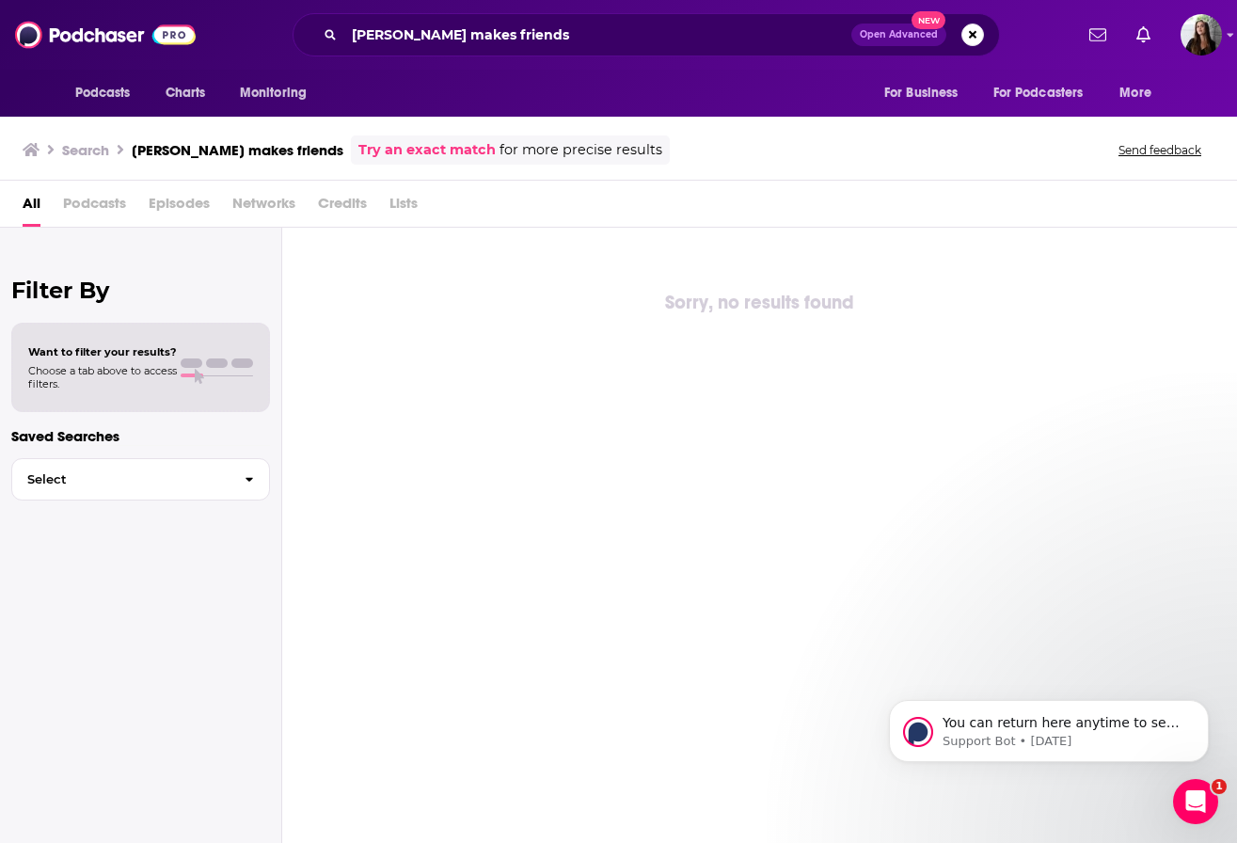 This screenshot has width=1237, height=843. What do you see at coordinates (1160, 150) in the screenshot?
I see `button: Send feedback` at bounding box center [1160, 150].